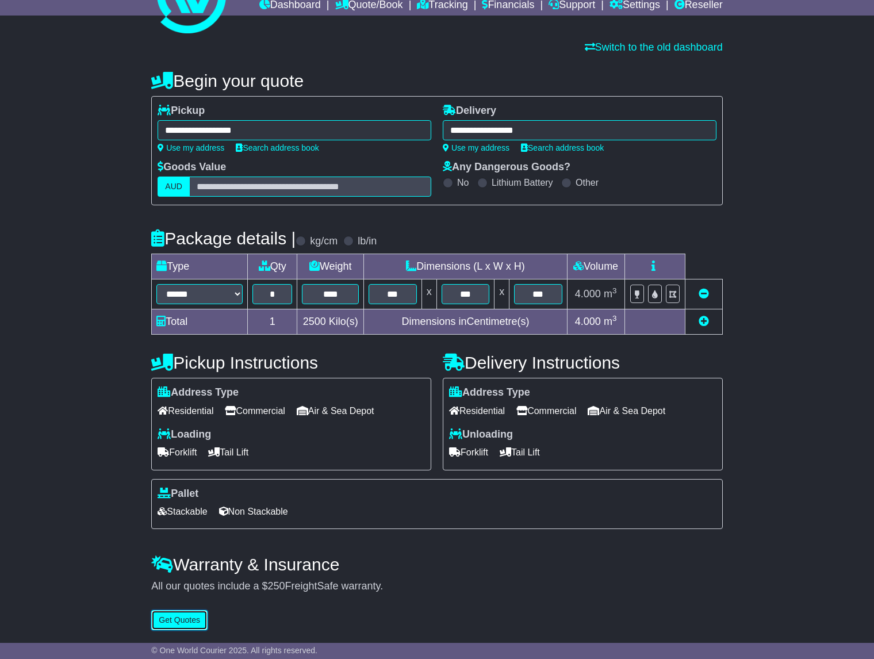 The width and height of the screenshot is (874, 659). What do you see at coordinates (174, 186) in the screenshot?
I see `label: AUD` at bounding box center [174, 186].